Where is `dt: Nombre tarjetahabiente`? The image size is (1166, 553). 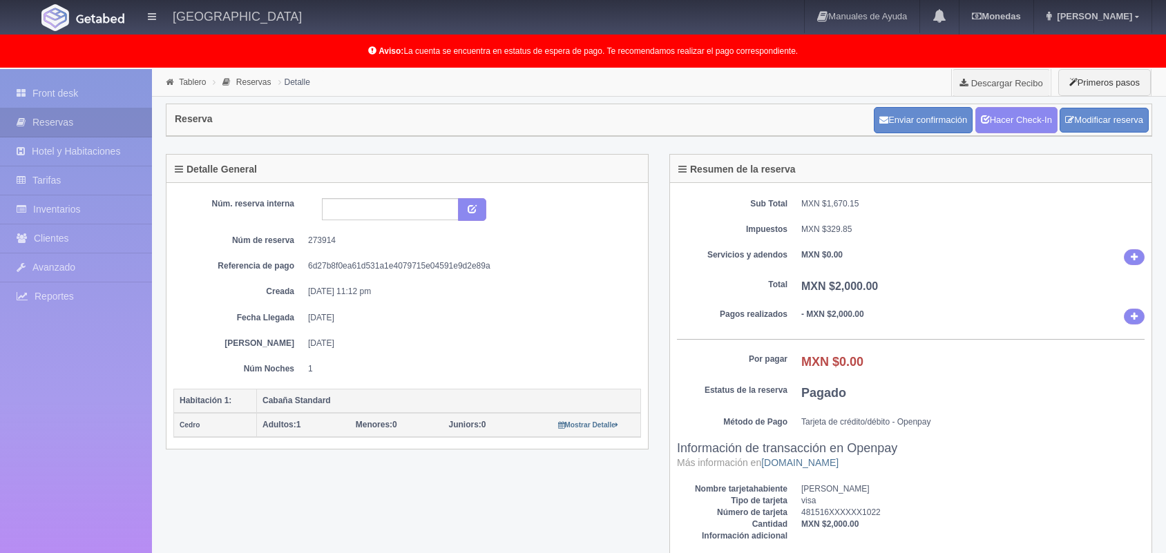
dt: Nombre tarjetahabiente is located at coordinates (732, 489).